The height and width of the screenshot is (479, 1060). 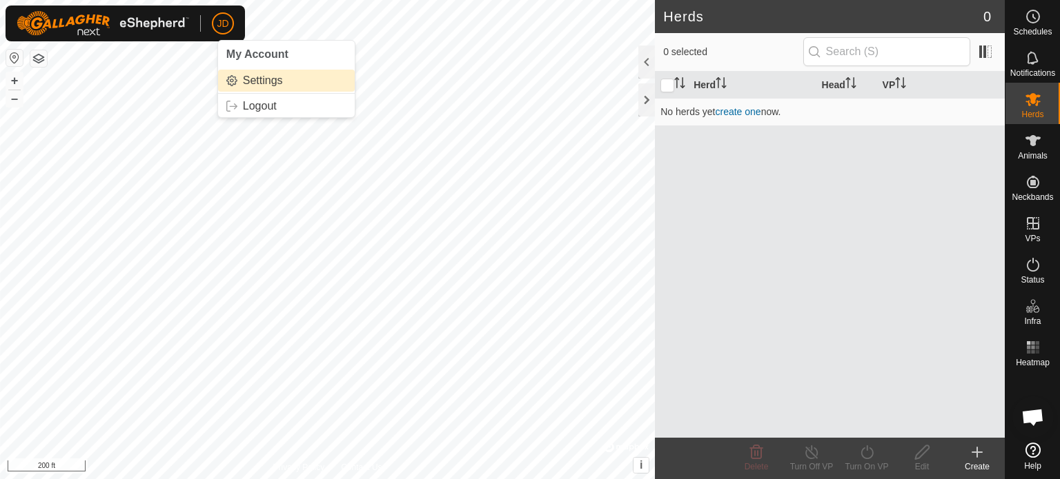 What do you see at coordinates (1032, 197) in the screenshot?
I see `span: Neckbands` at bounding box center [1032, 197].